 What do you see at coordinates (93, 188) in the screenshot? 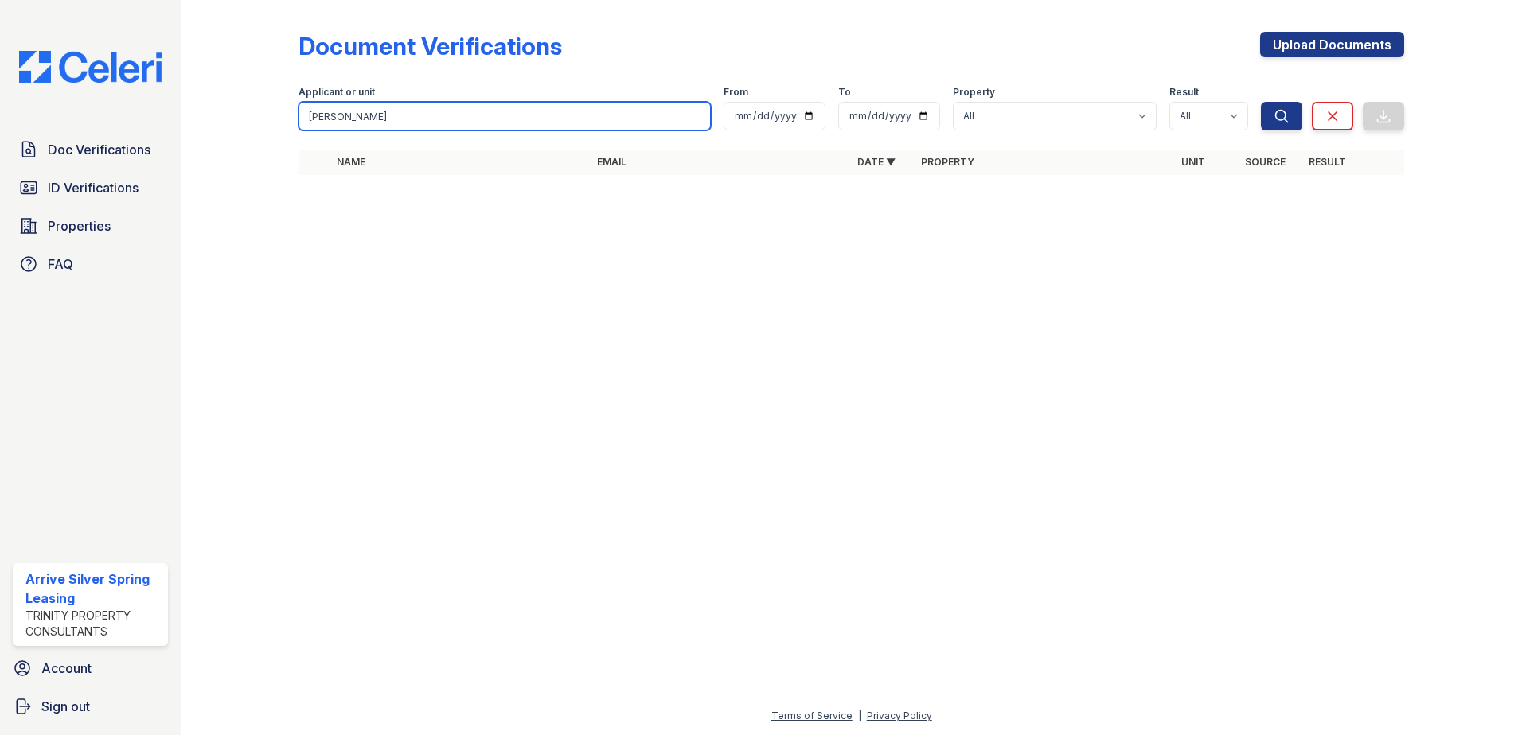
I see `span: ID Verifications` at bounding box center [93, 188].